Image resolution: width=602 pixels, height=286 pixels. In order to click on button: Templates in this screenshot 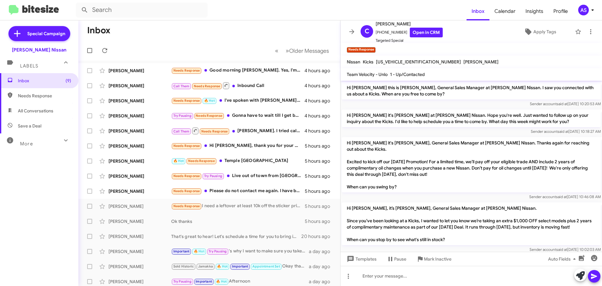, I will do `click(361, 259)`.